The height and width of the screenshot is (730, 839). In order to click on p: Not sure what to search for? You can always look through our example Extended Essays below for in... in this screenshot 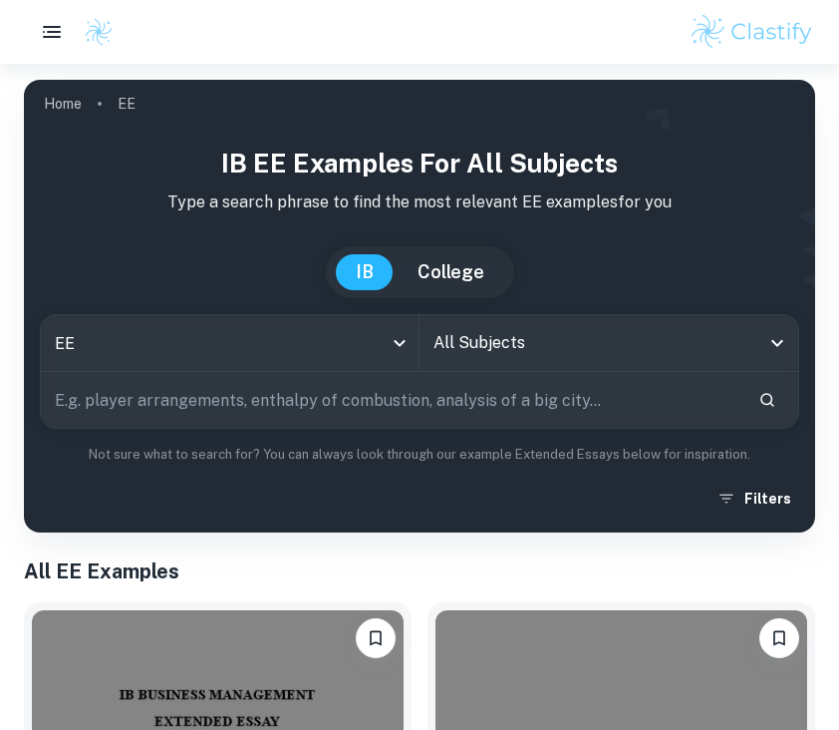, I will do `click(420, 455)`.